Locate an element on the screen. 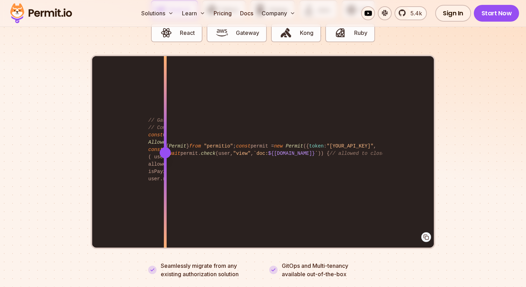  button: Learn is located at coordinates (194, 13).